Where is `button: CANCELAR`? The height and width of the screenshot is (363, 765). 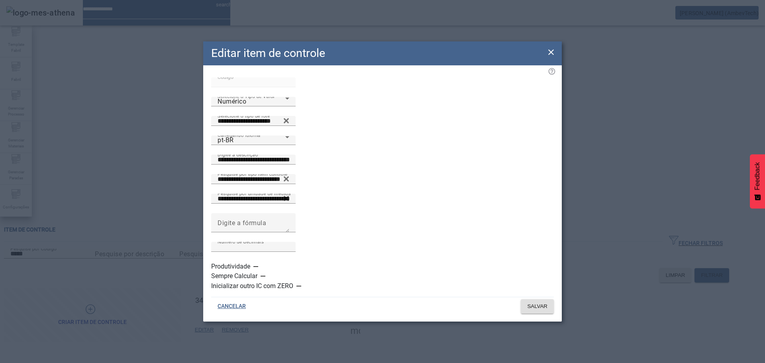 button: CANCELAR is located at coordinates (231, 306).